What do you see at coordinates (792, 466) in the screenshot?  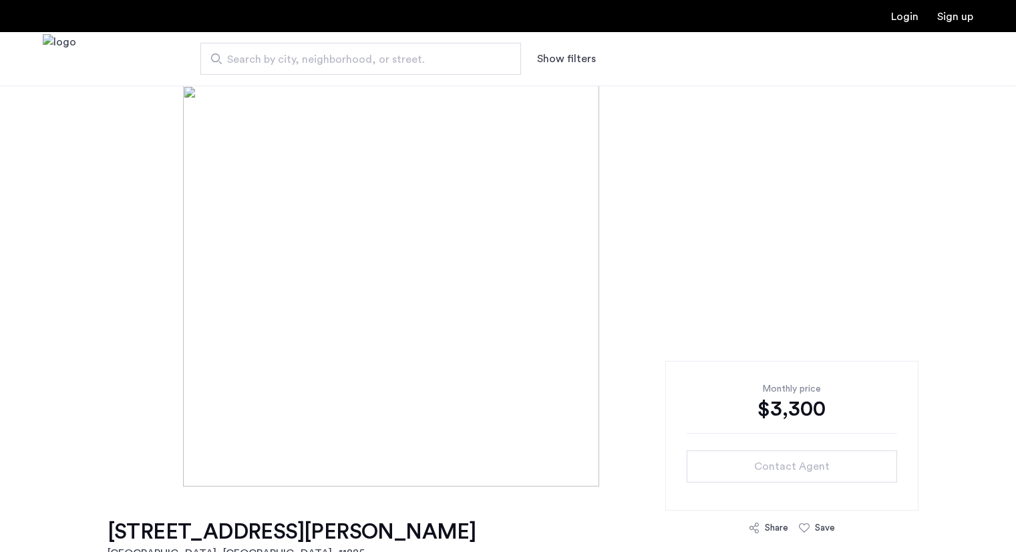 I see `span: Contact Agent` at bounding box center [792, 466].